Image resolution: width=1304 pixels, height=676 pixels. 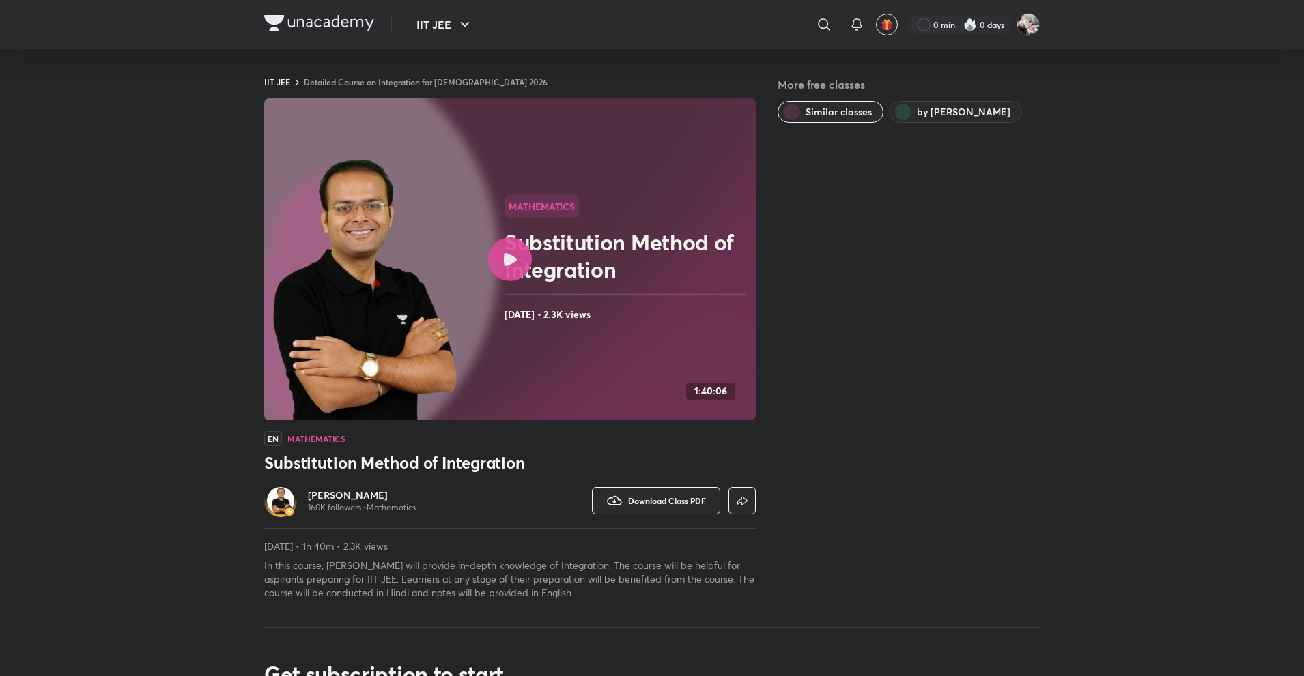 What do you see at coordinates (887, 25) in the screenshot?
I see `button: avatar` at bounding box center [887, 25].